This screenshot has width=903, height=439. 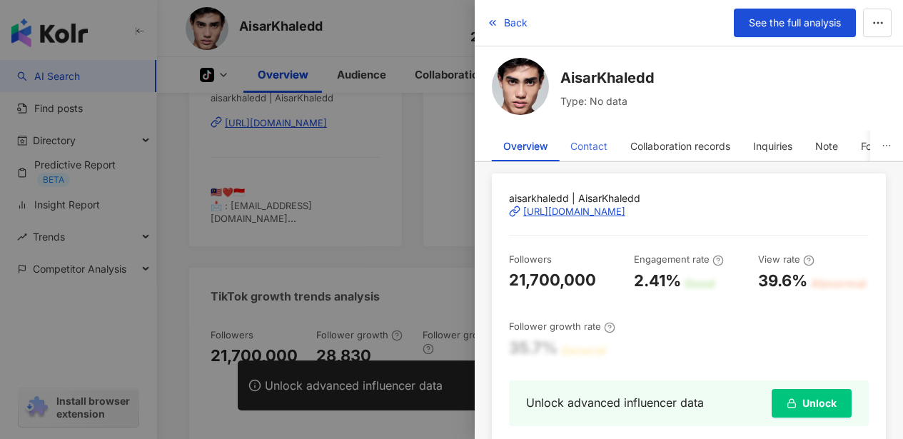 I want to click on span: Type: No data, so click(x=607, y=101).